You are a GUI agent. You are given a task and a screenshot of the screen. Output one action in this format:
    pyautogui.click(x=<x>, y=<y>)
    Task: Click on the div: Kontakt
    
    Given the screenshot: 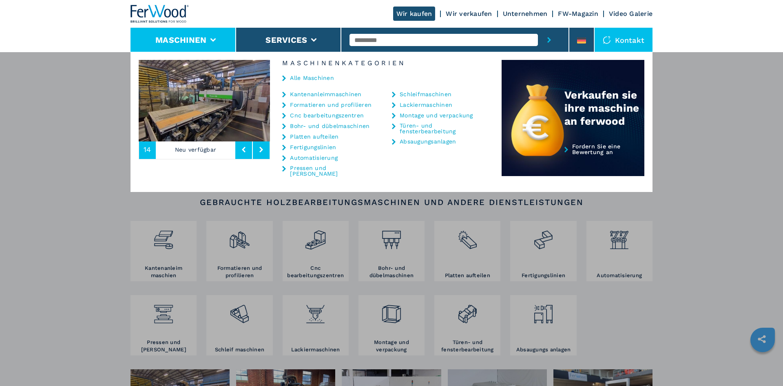 What is the action you would take?
    pyautogui.click(x=623, y=40)
    